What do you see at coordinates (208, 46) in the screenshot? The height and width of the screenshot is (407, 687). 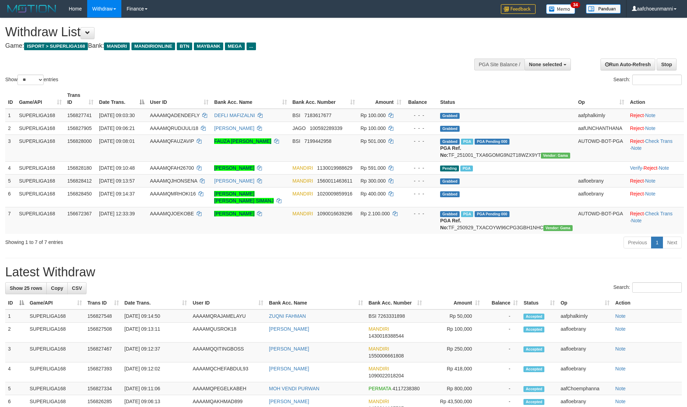 I see `span: MAYBANK` at bounding box center [208, 46].